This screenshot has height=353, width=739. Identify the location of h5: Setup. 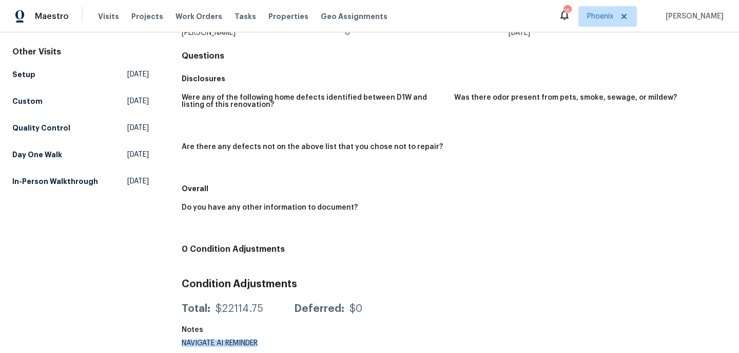
(24, 74).